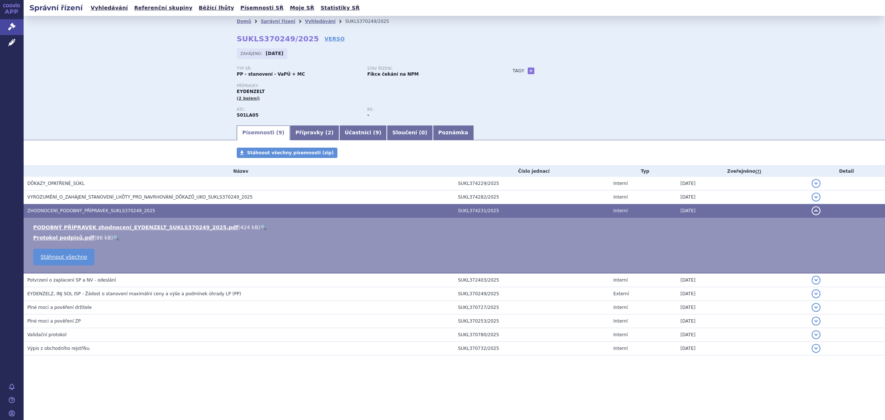 The height and width of the screenshot is (420, 885). I want to click on strong: AFLIBERCEPT, so click(248, 115).